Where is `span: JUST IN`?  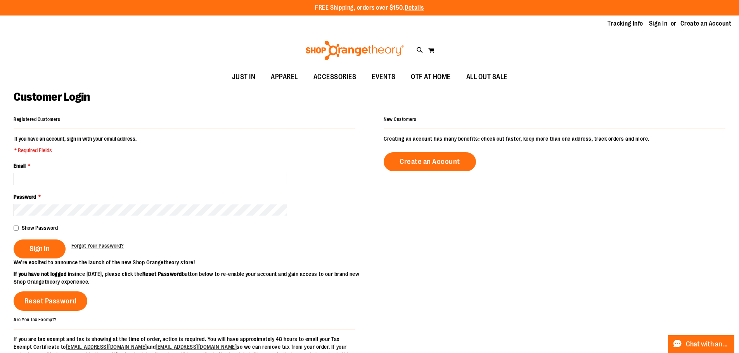
span: JUST IN is located at coordinates (244, 77).